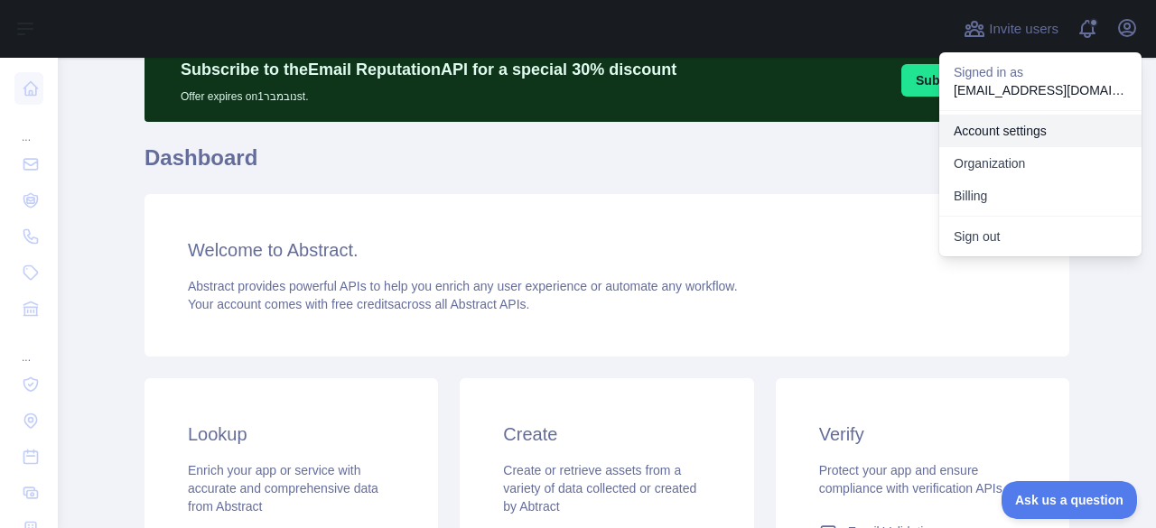 The width and height of the screenshot is (1156, 528). I want to click on span: Create or retrieve assets from a variety of data collected or created by Abtract, so click(600, 489).